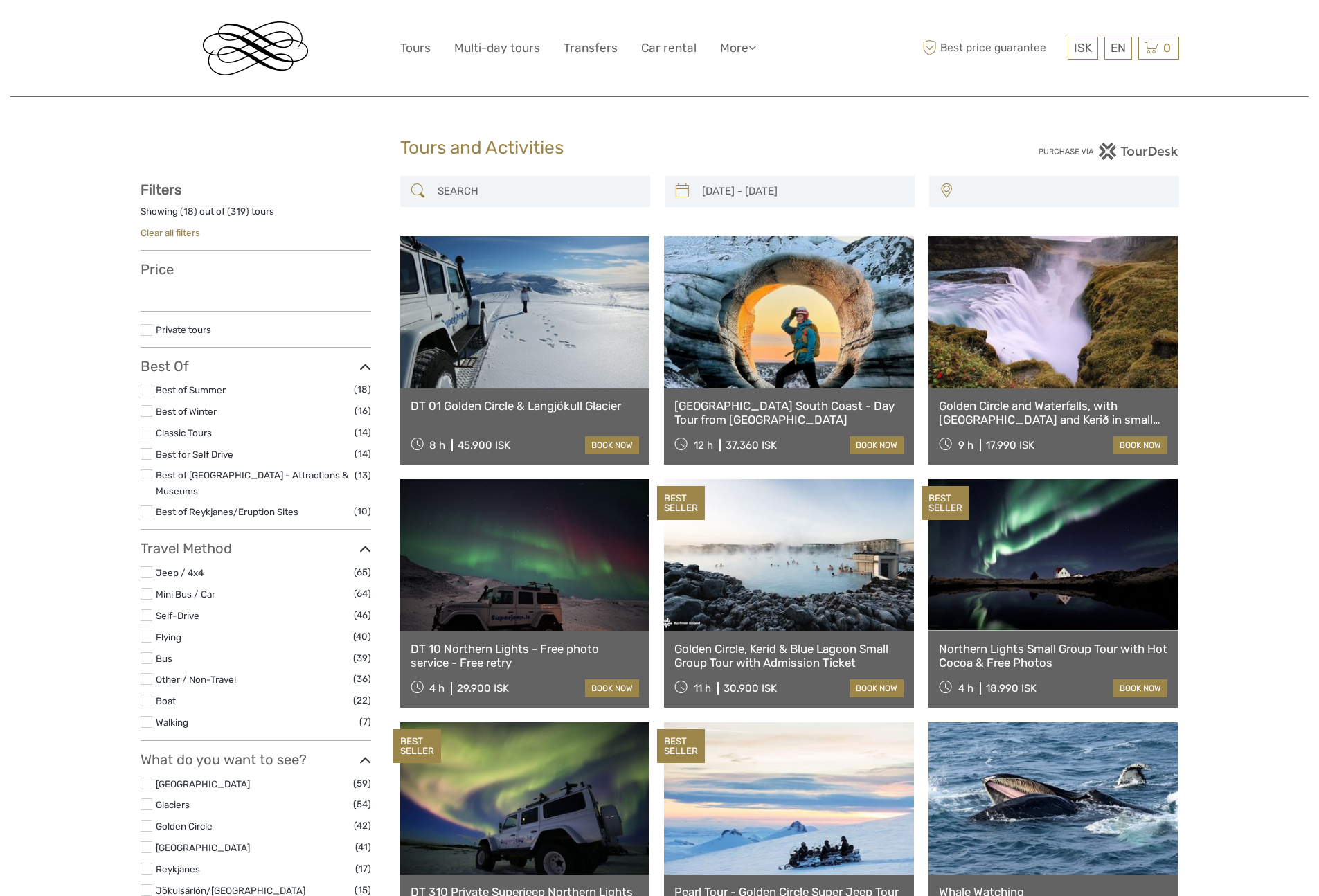 The image size is (1319, 896). What do you see at coordinates (161, 189) in the screenshot?
I see `strong: Filters` at bounding box center [161, 189].